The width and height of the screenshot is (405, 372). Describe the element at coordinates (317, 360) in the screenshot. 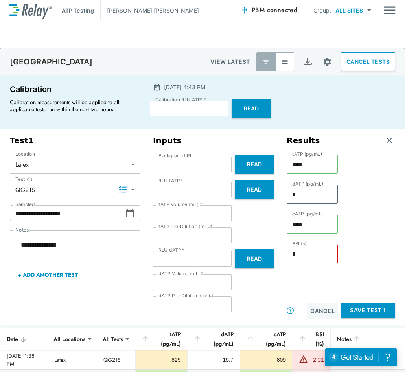

I see `div: 2.01` at that location.